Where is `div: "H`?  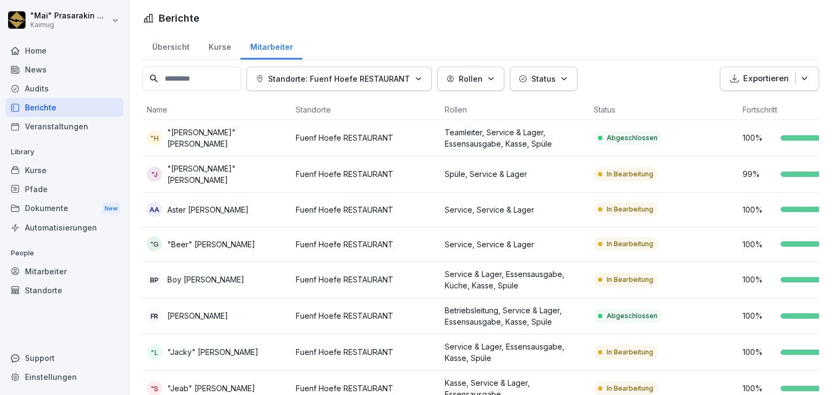
div: "H is located at coordinates (154, 138).